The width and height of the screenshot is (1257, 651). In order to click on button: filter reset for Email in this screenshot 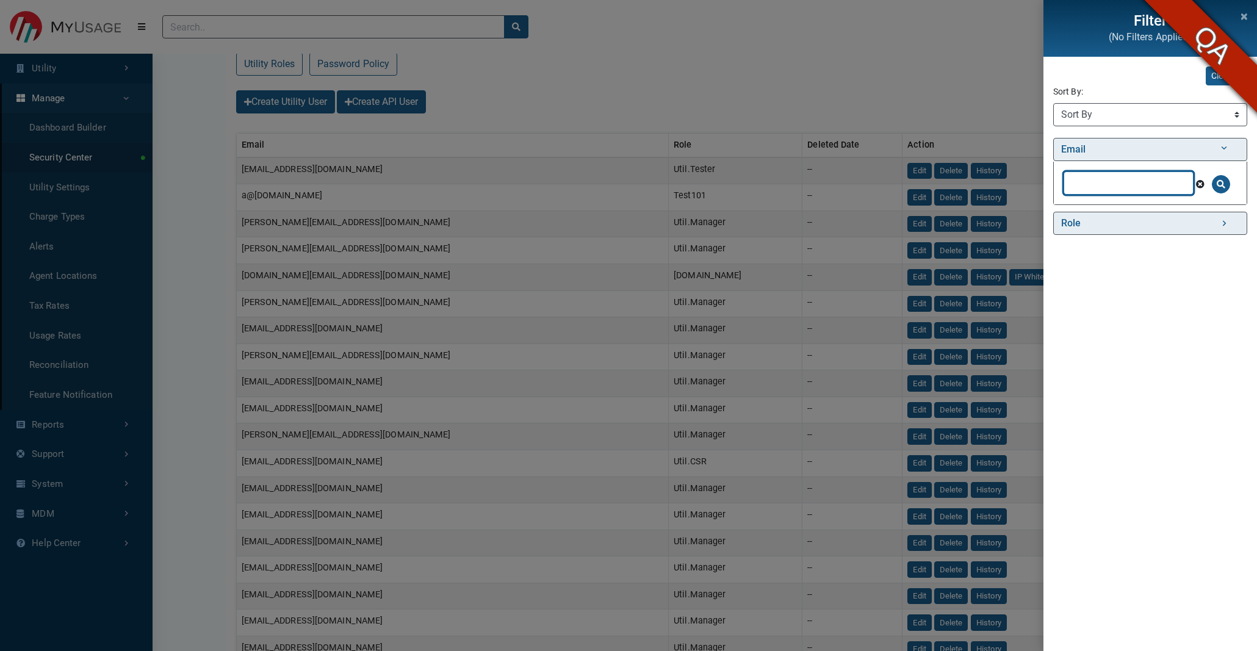, I will do `click(1200, 184)`.